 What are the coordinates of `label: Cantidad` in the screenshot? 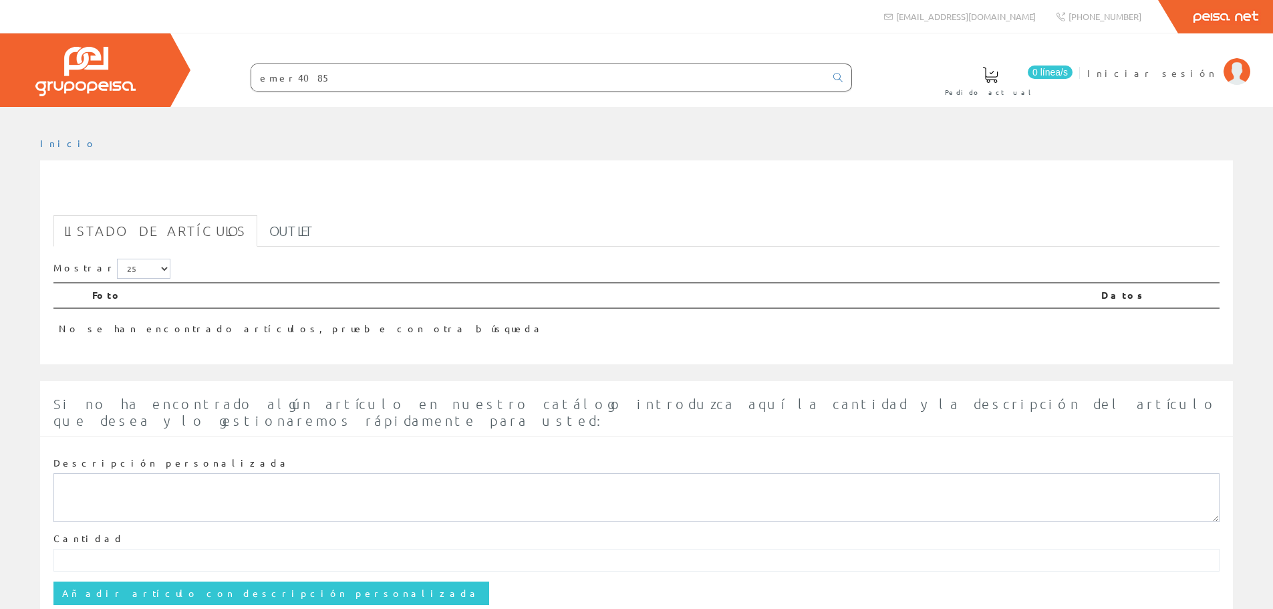 It's located at (89, 538).